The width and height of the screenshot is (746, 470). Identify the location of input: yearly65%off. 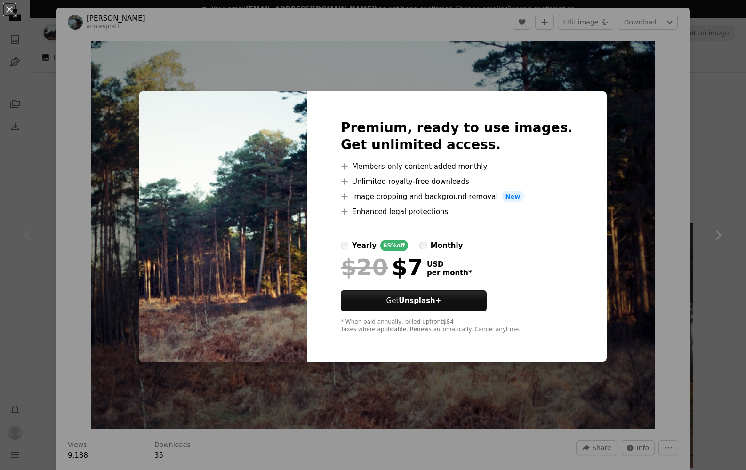
(345, 246).